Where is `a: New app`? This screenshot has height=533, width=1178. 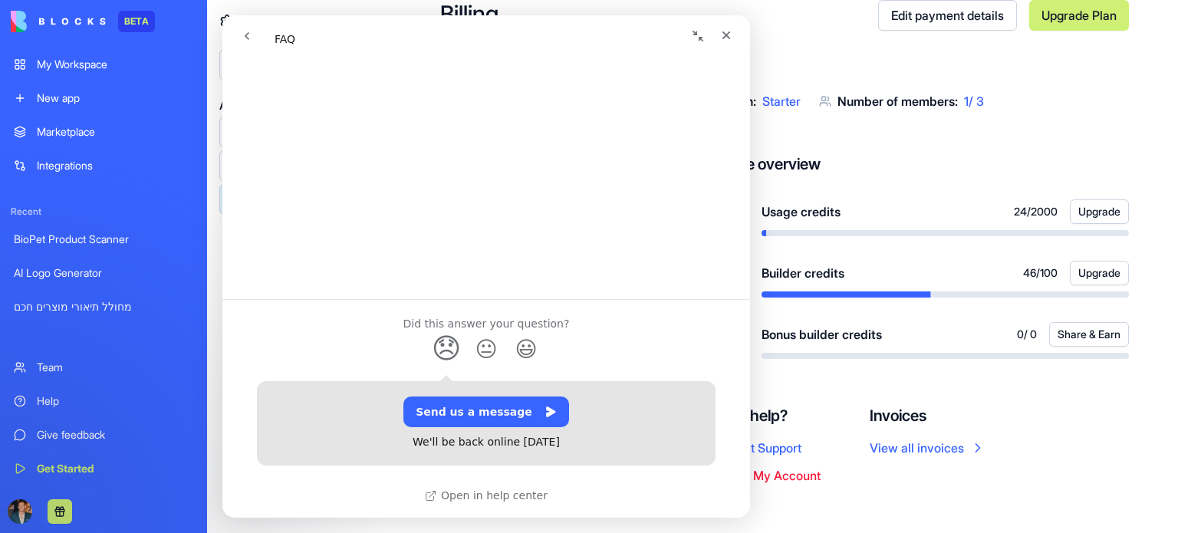
a: New app is located at coordinates (104, 98).